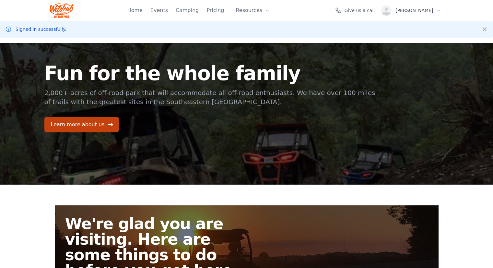 This screenshot has width=493, height=268. Describe the element at coordinates (41, 29) in the screenshot. I see `p: Signed in successfully.` at that location.